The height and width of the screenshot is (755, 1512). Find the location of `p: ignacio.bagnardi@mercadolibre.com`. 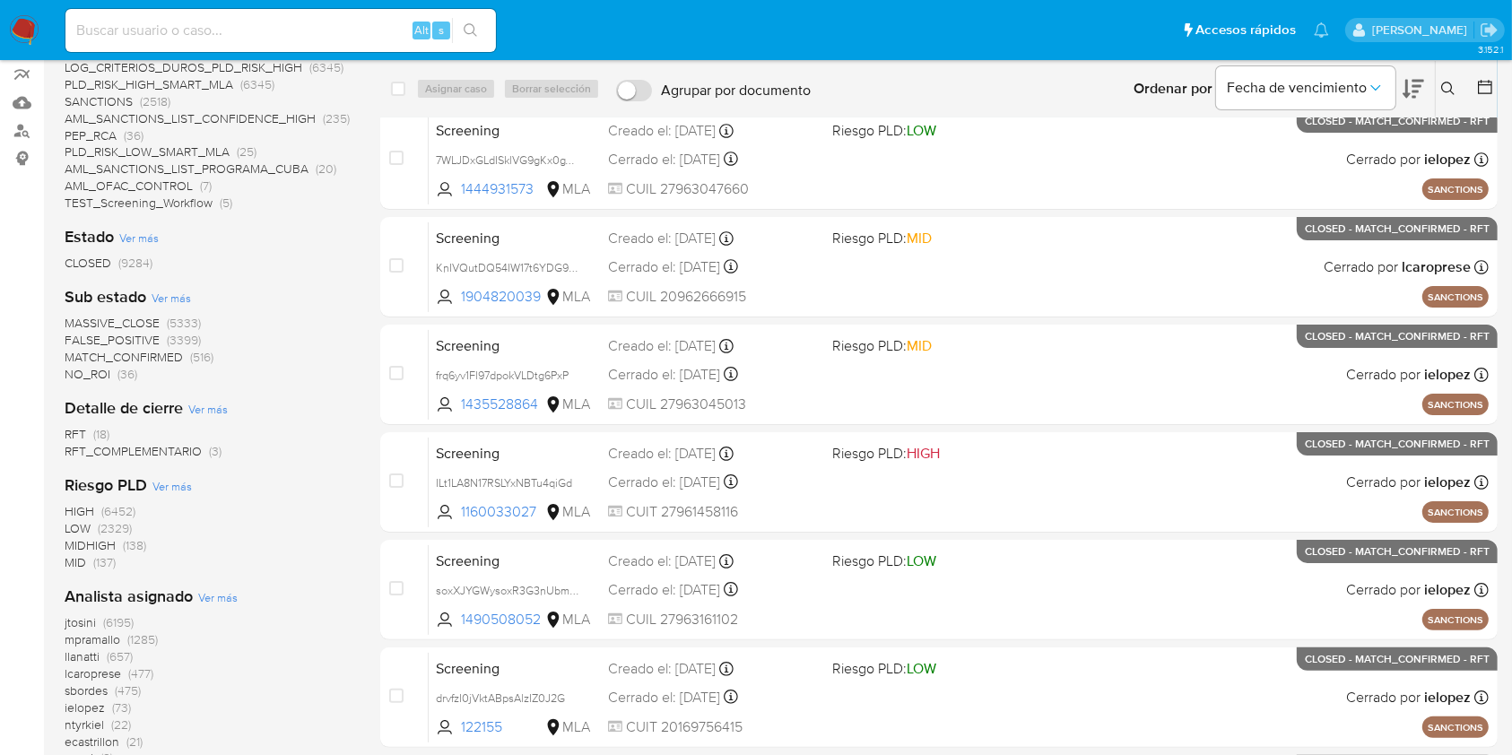

p: ignacio.bagnardi@mercadolibre.com is located at coordinates (1422, 30).